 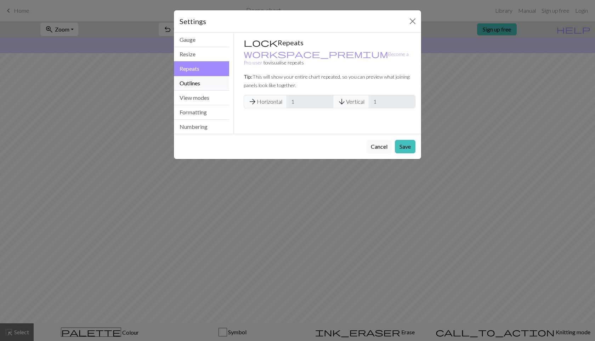 I want to click on button: Close, so click(x=413, y=21).